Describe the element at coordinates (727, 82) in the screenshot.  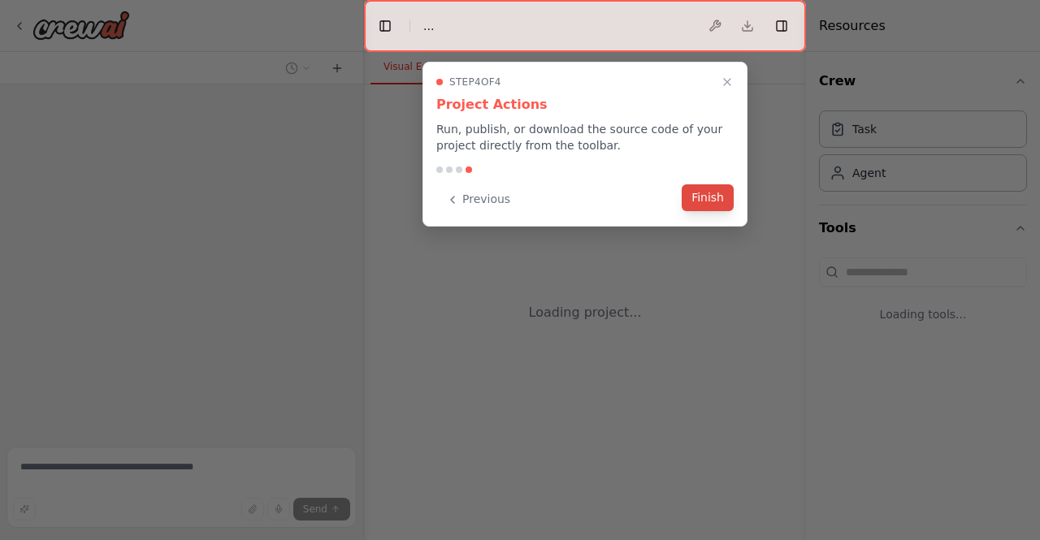
I see `button: Close walkthrough` at that location.